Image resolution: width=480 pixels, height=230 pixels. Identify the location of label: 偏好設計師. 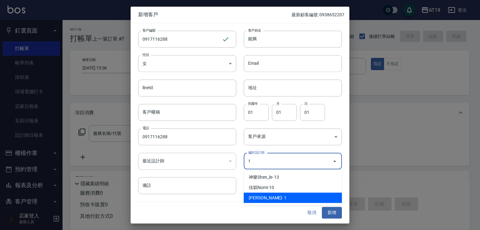
(256, 152).